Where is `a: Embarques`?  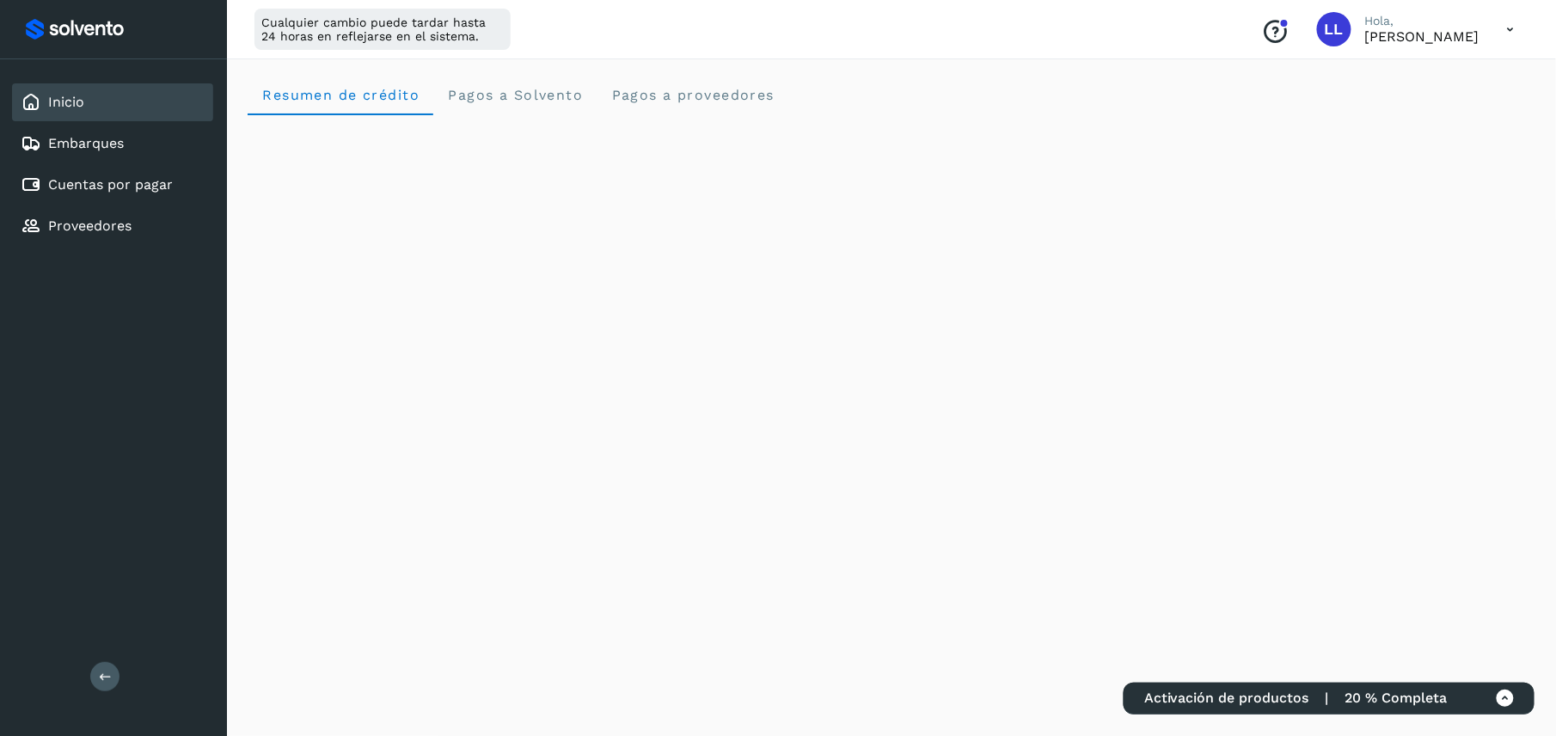 a: Embarques is located at coordinates (86, 143).